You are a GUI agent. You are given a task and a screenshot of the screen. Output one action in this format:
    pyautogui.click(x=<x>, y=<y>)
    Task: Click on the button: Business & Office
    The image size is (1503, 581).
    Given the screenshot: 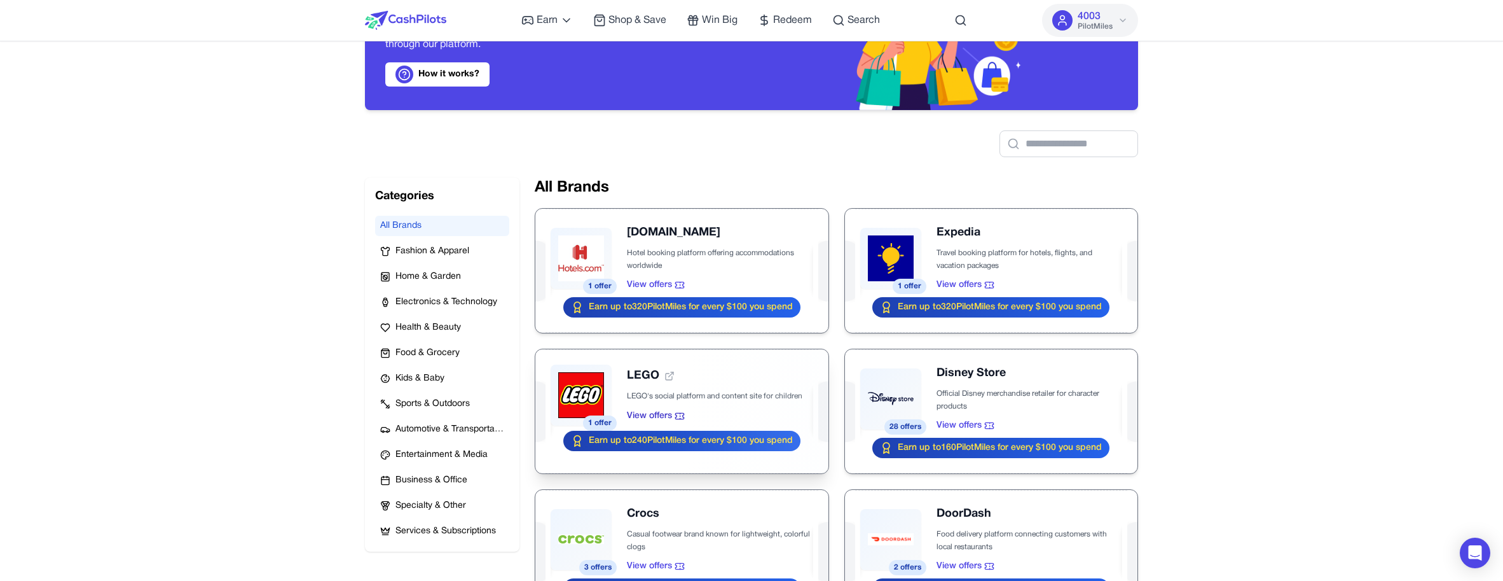 What is the action you would take?
    pyautogui.click(x=442, y=480)
    